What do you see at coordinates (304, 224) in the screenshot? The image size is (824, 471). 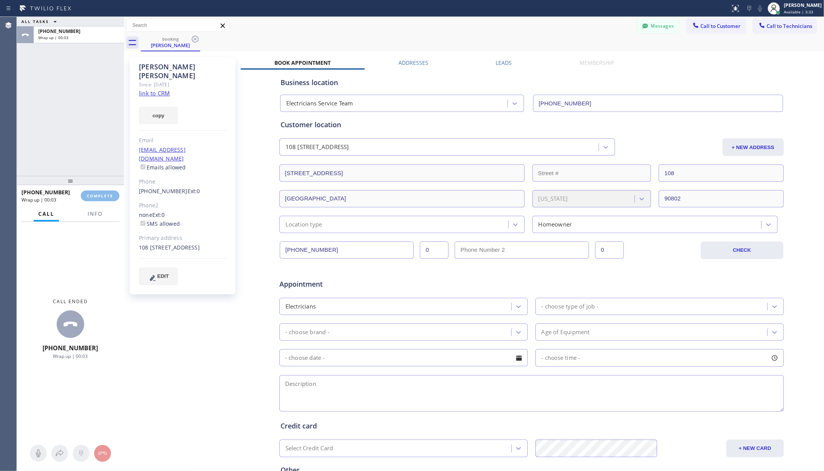 I see `div: Location type` at bounding box center [304, 224].